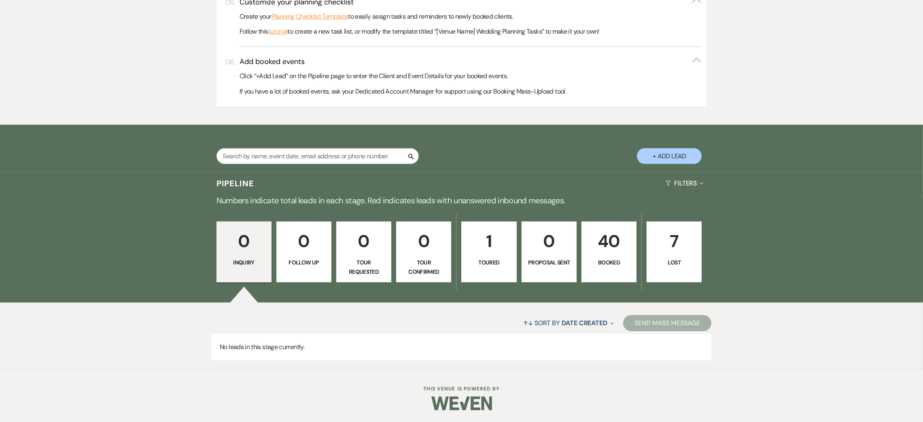 This screenshot has height=422, width=923. What do you see at coordinates (235, 183) in the screenshot?
I see `h3: Pipeline` at bounding box center [235, 183].